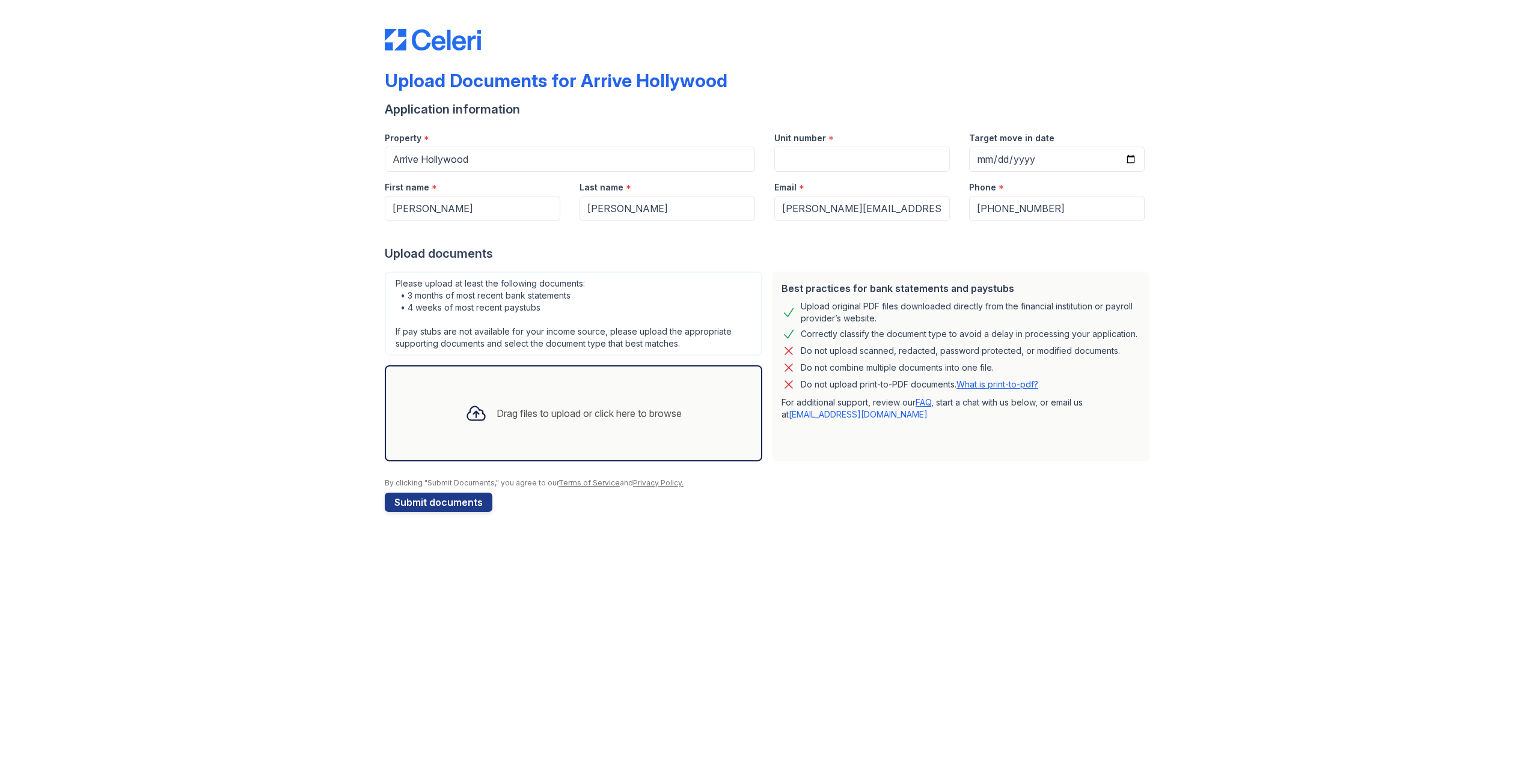 The width and height of the screenshot is (1539, 784). Describe the element at coordinates (971, 313) in the screenshot. I see `div: Upload original PDF files downloaded directly from the financial institution or payroll provider’...` at that location.